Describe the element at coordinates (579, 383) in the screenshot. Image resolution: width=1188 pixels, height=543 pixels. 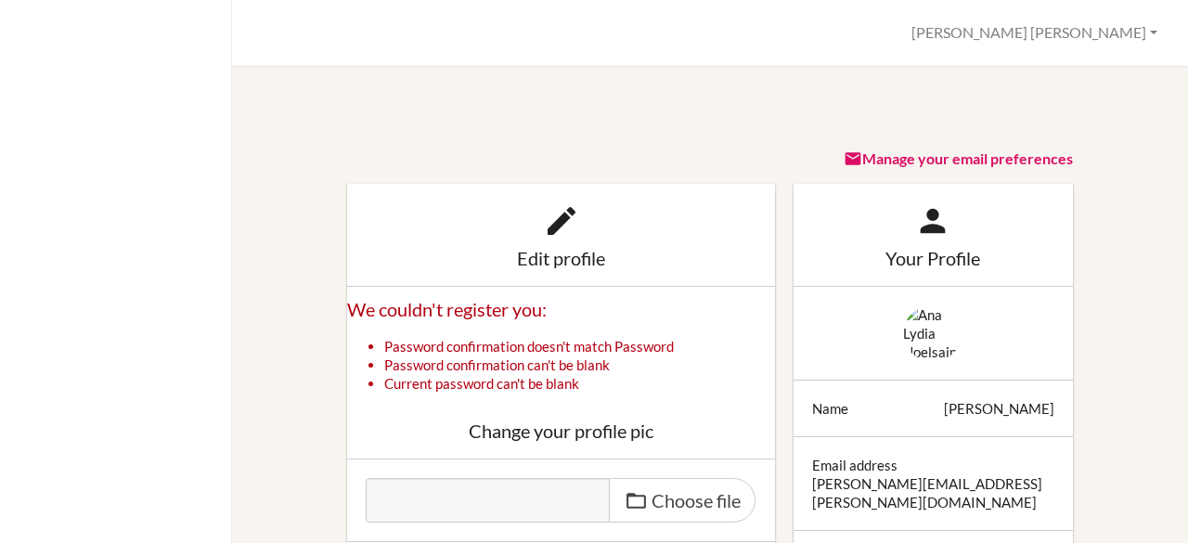
I see `li: Current password can't be blank` at that location.